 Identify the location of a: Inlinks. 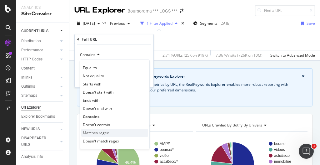
(40, 77).